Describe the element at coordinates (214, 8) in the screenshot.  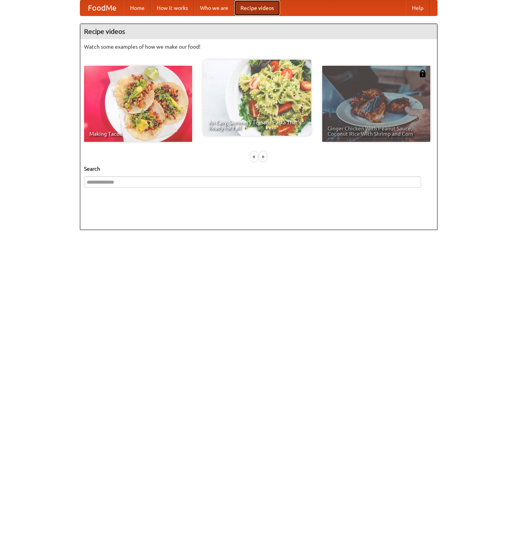
I see `a: Who we are` at that location.